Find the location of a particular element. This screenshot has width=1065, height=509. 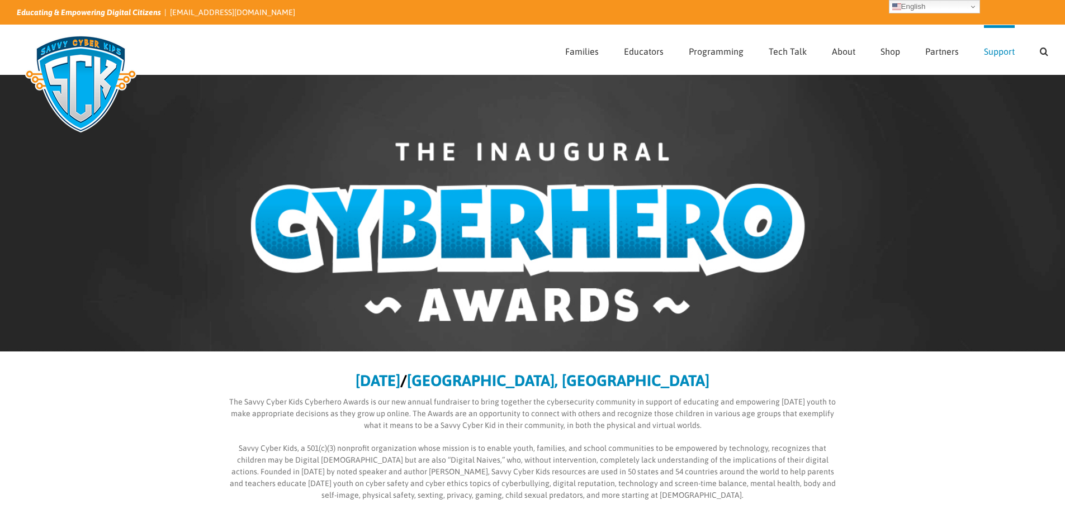

span: Programming is located at coordinates (716, 51).